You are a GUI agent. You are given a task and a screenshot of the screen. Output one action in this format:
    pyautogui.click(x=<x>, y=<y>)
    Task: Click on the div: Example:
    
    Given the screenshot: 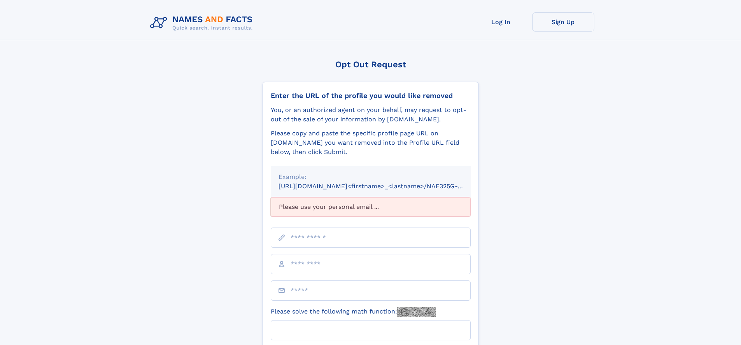 What is the action you would take?
    pyautogui.click(x=371, y=177)
    